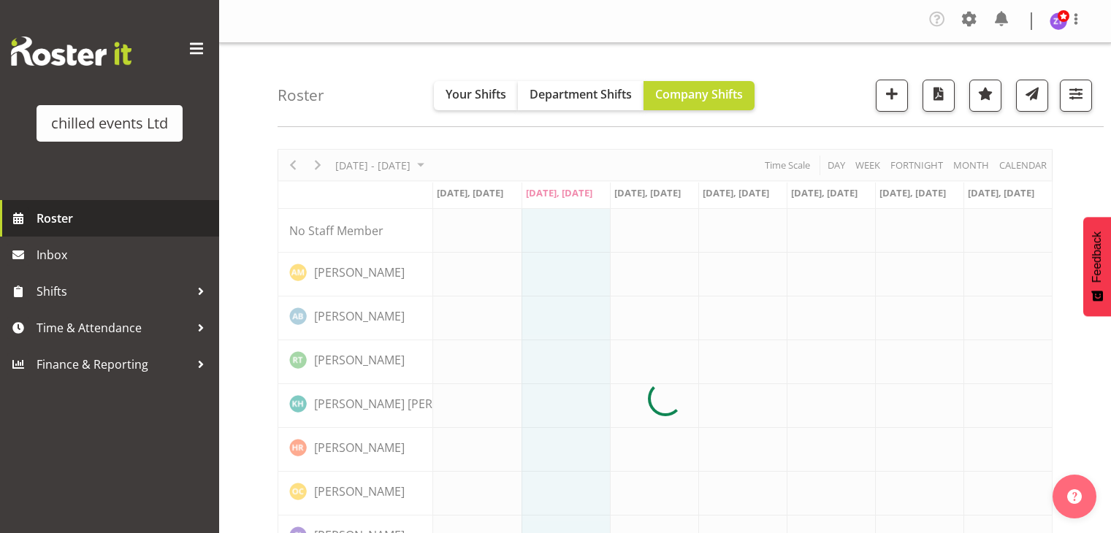 The height and width of the screenshot is (533, 1111). I want to click on span: Company Shifts, so click(699, 94).